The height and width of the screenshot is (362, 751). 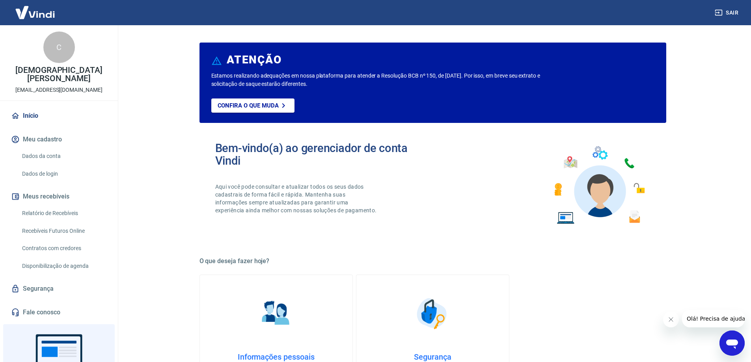 What do you see at coordinates (35, 12) in the screenshot?
I see `img: Vindi` at bounding box center [35, 12].